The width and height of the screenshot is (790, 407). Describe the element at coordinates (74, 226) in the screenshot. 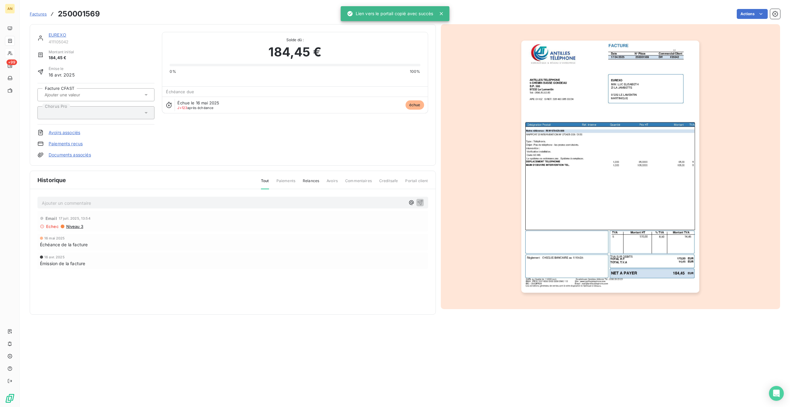

I see `span: Niveau 3` at that location.